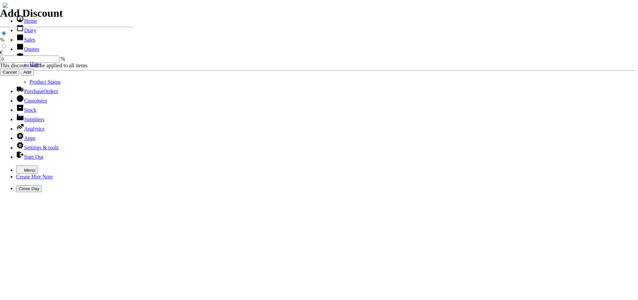 Image resolution: width=638 pixels, height=300 pixels. Describe the element at coordinates (326, 109) in the screenshot. I see `li: Stock` at that location.